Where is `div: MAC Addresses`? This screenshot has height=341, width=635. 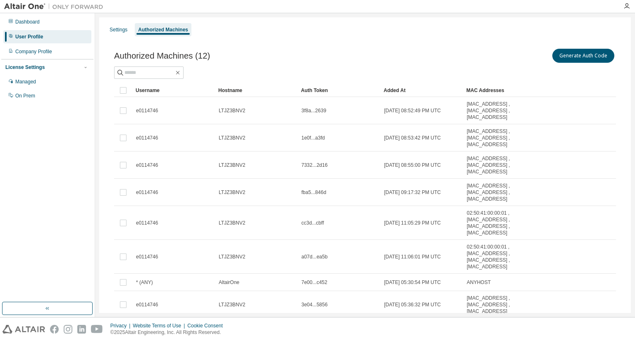
div: MAC Addresses is located at coordinates (496, 91).